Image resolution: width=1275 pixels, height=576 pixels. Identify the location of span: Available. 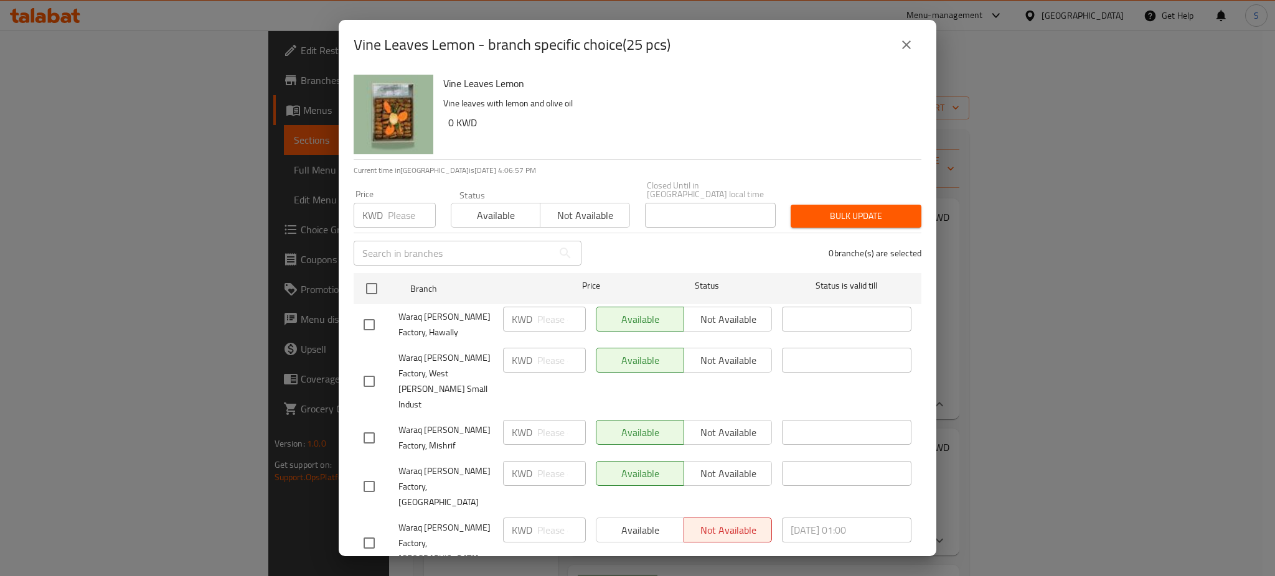
(496, 215).